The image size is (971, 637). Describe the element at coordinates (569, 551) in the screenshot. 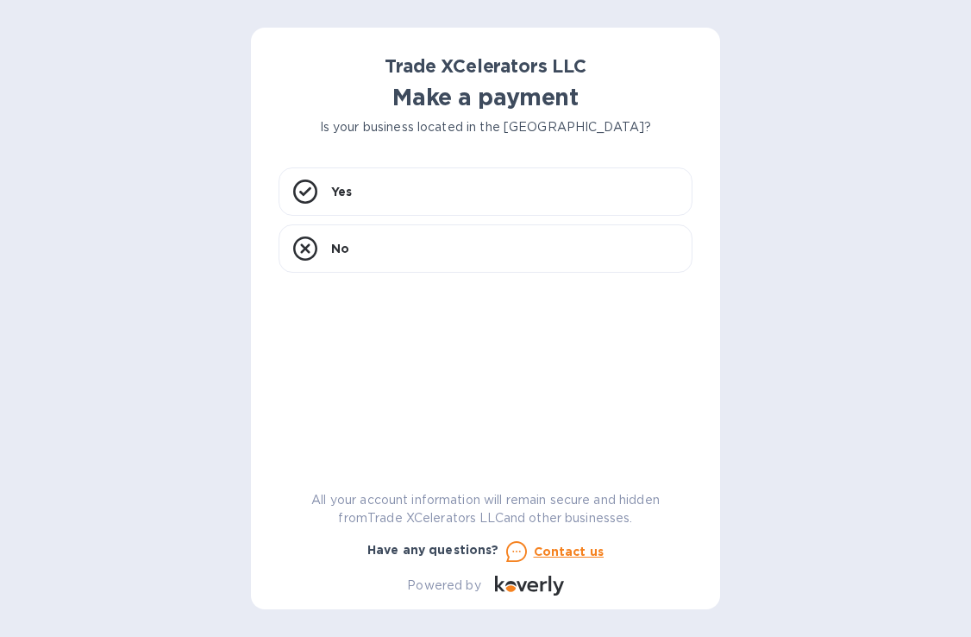

I see `u: Contact us` at that location.